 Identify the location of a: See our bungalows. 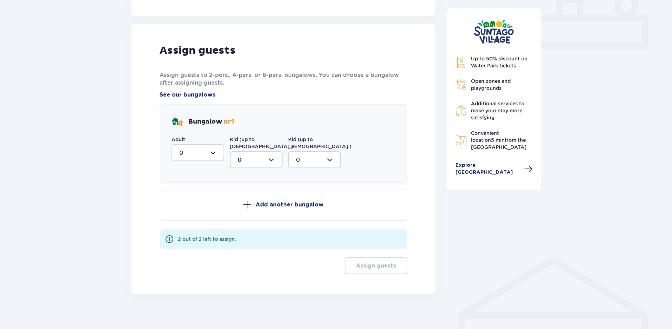
(187, 95).